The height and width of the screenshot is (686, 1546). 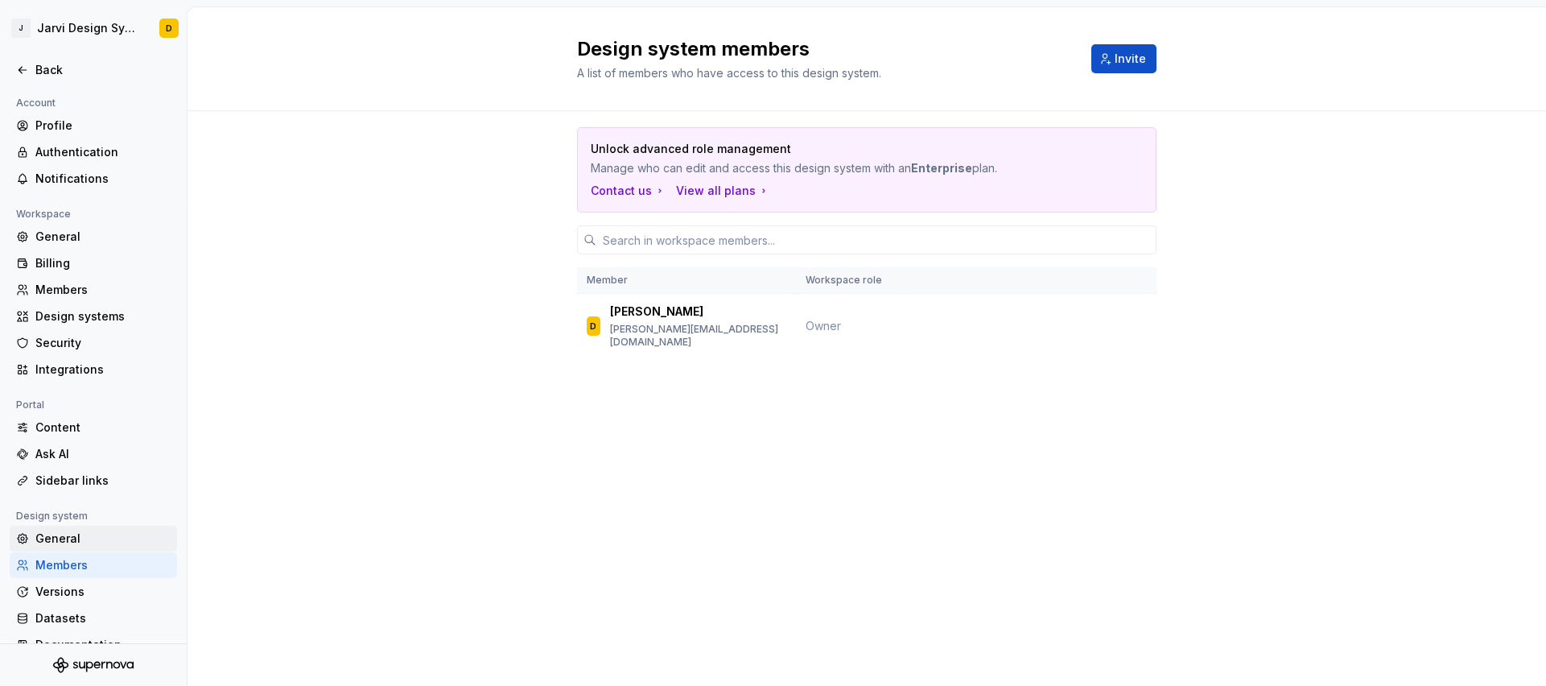 I want to click on a: Datasets, so click(x=93, y=618).